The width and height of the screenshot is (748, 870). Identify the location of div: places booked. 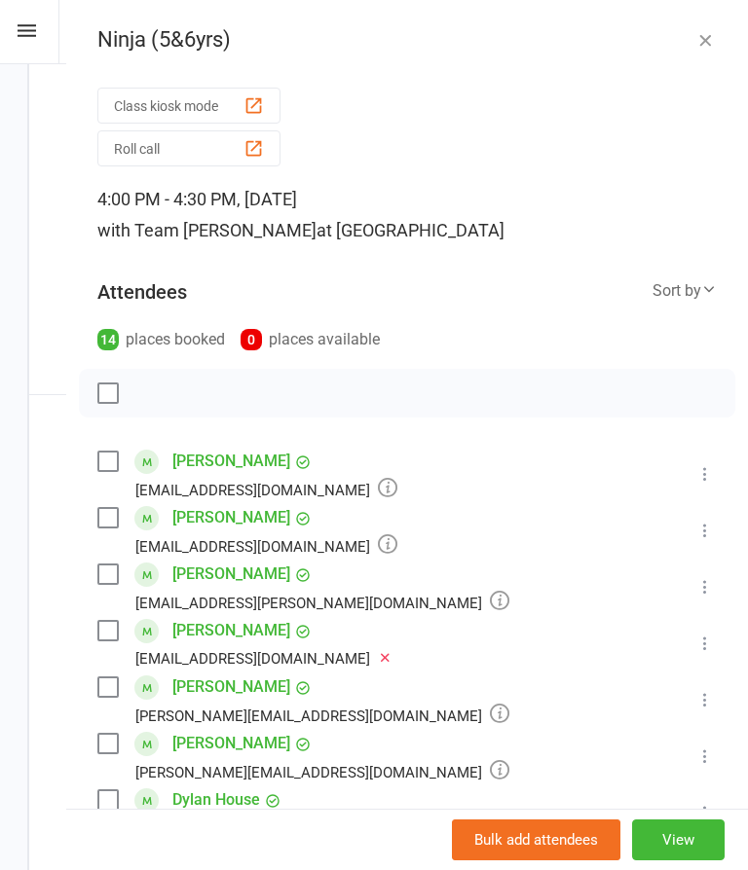
(161, 340).